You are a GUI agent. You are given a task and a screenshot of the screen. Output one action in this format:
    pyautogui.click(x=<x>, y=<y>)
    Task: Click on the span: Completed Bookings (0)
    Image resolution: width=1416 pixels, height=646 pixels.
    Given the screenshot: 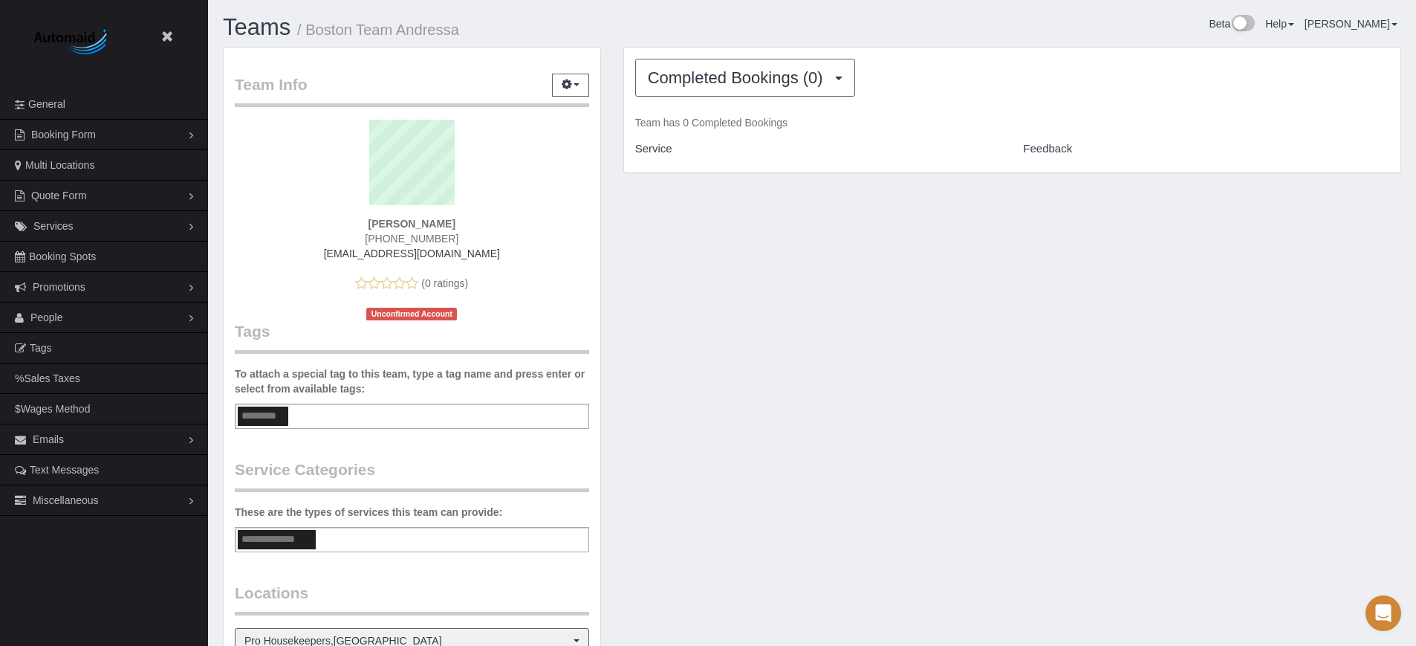 What is the action you would take?
    pyautogui.click(x=739, y=77)
    